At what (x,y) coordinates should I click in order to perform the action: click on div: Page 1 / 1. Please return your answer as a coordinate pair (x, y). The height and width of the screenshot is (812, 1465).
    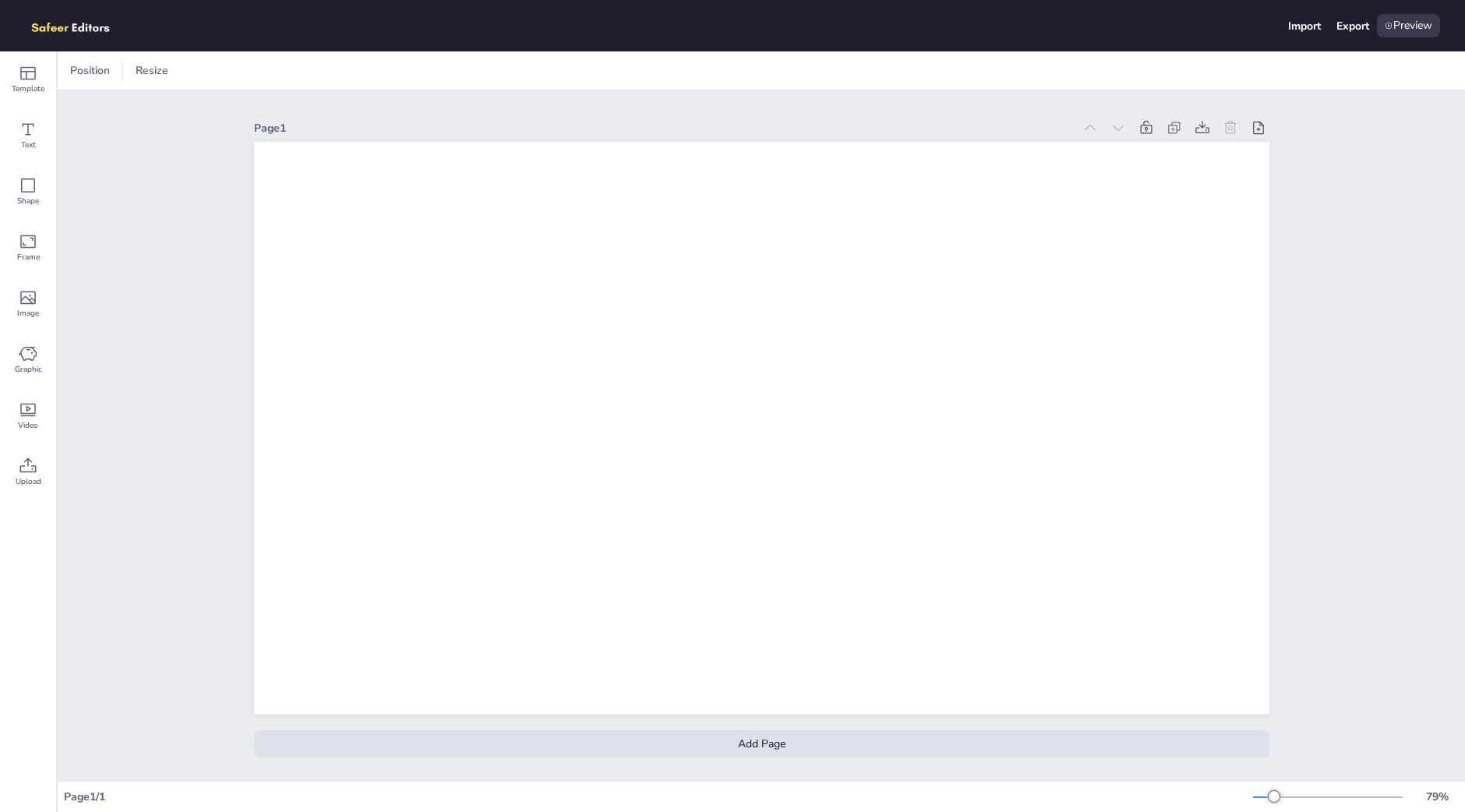
    Looking at the image, I should click on (658, 796).